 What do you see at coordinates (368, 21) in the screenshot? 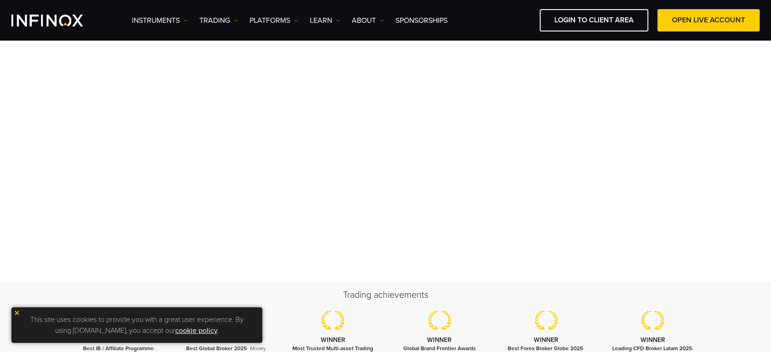
I see `a: ABOUT` at bounding box center [368, 21].